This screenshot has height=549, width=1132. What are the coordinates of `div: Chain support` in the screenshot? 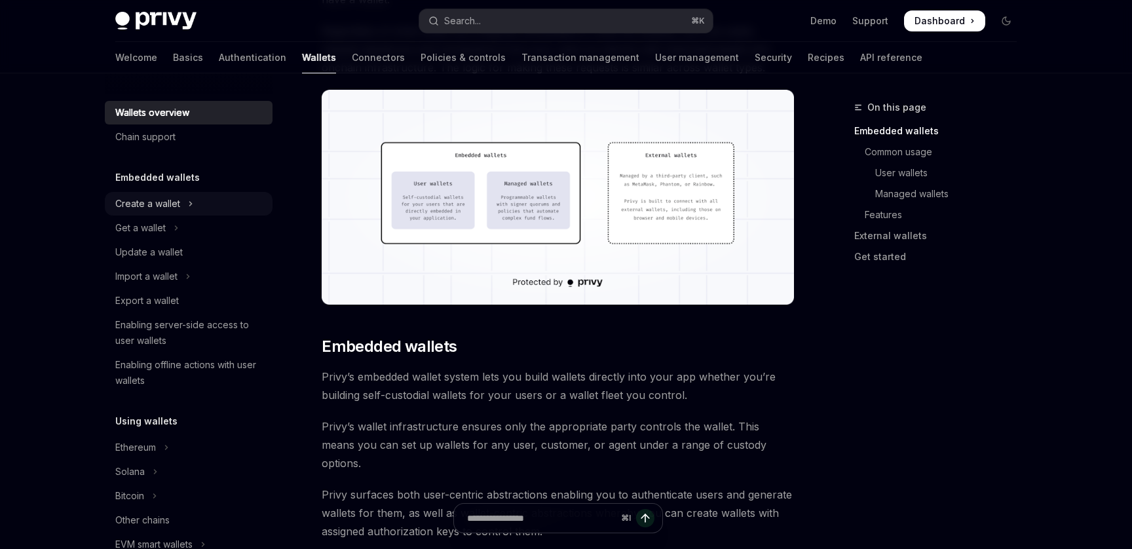 It's located at (145, 137).